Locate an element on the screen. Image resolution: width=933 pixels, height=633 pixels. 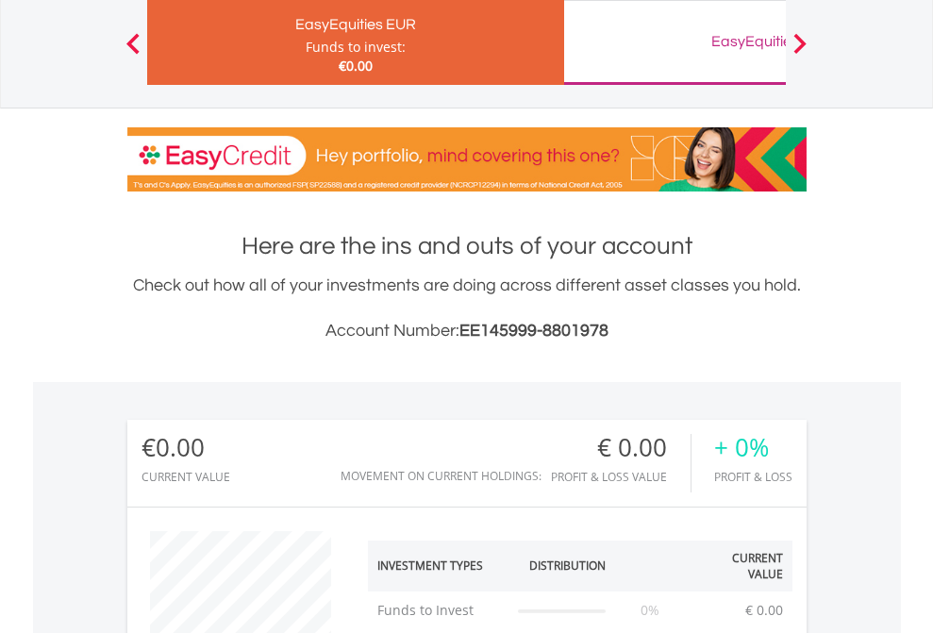
button: Previous is located at coordinates (133, 52).